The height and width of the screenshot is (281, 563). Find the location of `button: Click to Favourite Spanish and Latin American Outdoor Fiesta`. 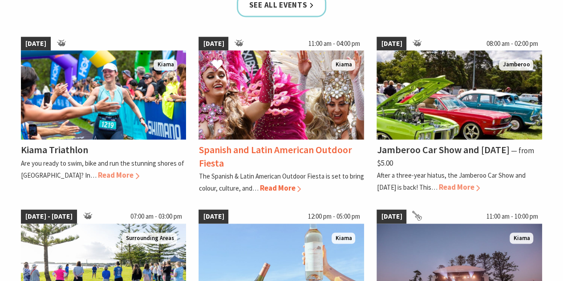

button: Click to Favourite Spanish and Latin American Outdoor Fiesta is located at coordinates (217, 65).